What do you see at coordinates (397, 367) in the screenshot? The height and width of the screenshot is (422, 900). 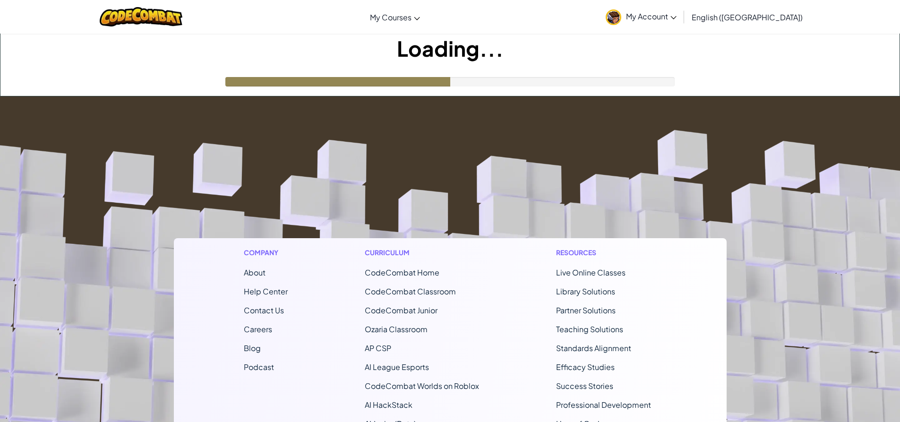 I see `a: AI League Esports` at bounding box center [397, 367].